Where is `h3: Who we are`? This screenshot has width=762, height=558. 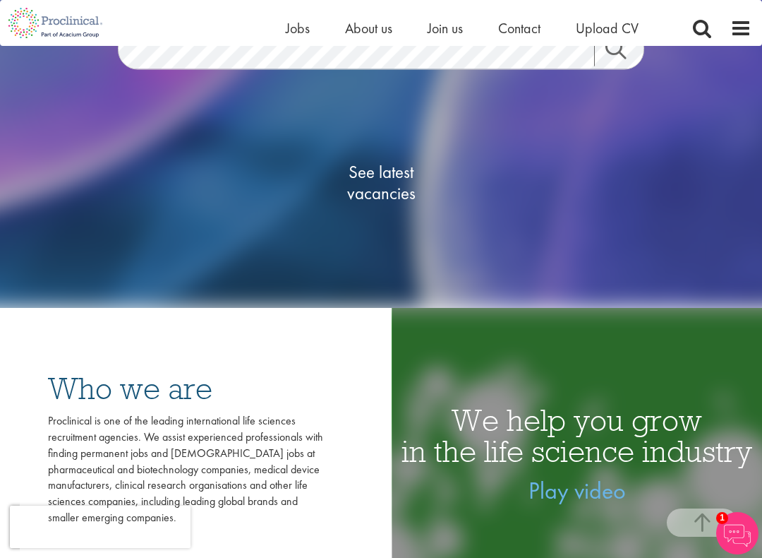 h3: Who we are is located at coordinates (186, 388).